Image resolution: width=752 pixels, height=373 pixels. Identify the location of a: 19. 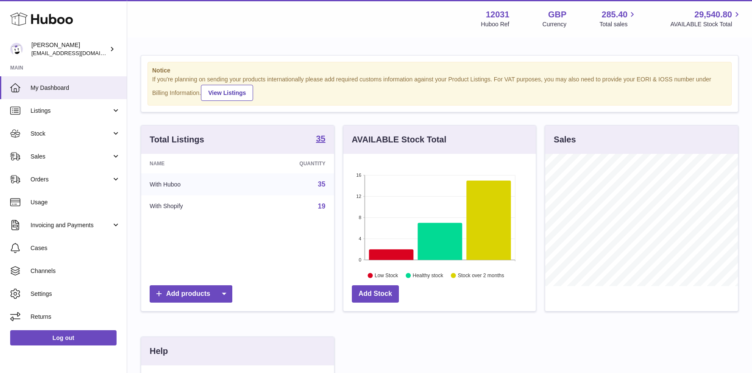
(322, 206).